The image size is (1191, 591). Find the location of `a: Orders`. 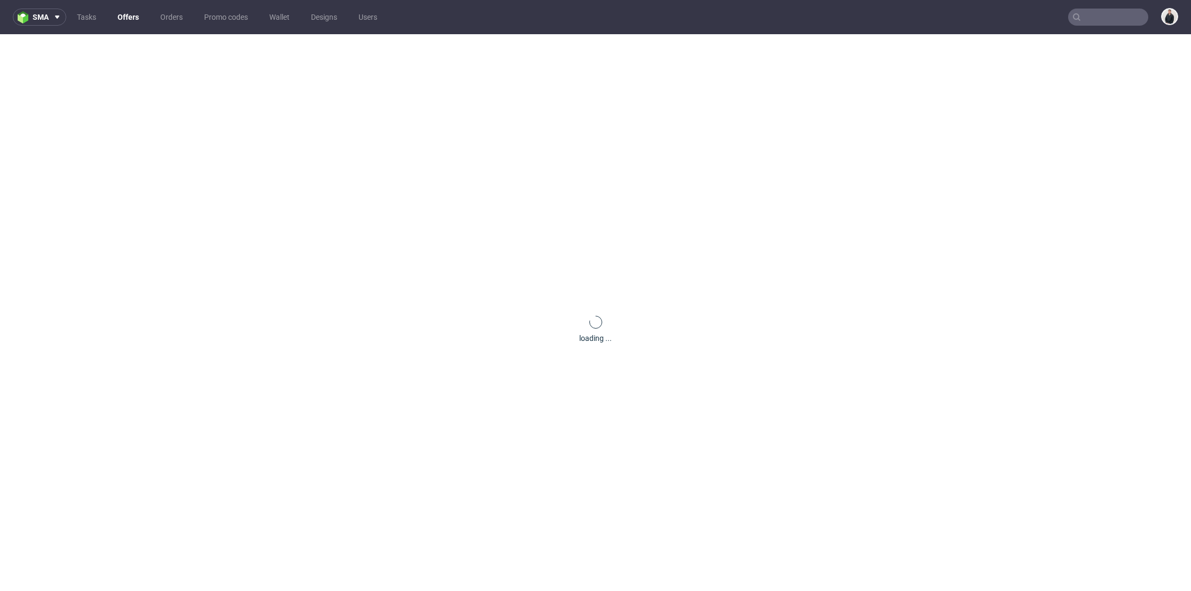

a: Orders is located at coordinates (171, 17).